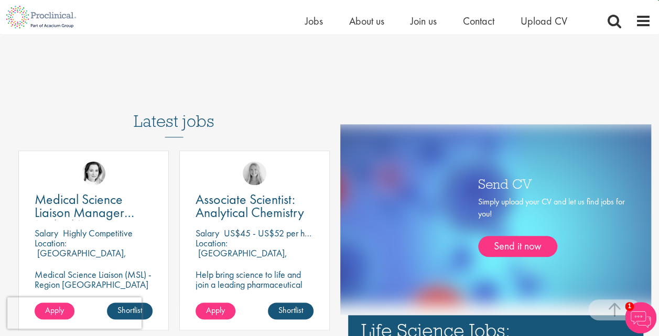 The width and height of the screenshot is (659, 336). What do you see at coordinates (254, 173) in the screenshot?
I see `img: Shannon Briggs` at bounding box center [254, 173].